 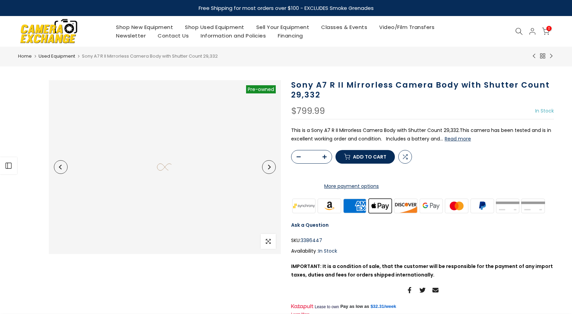 I want to click on img: master, so click(x=457, y=206).